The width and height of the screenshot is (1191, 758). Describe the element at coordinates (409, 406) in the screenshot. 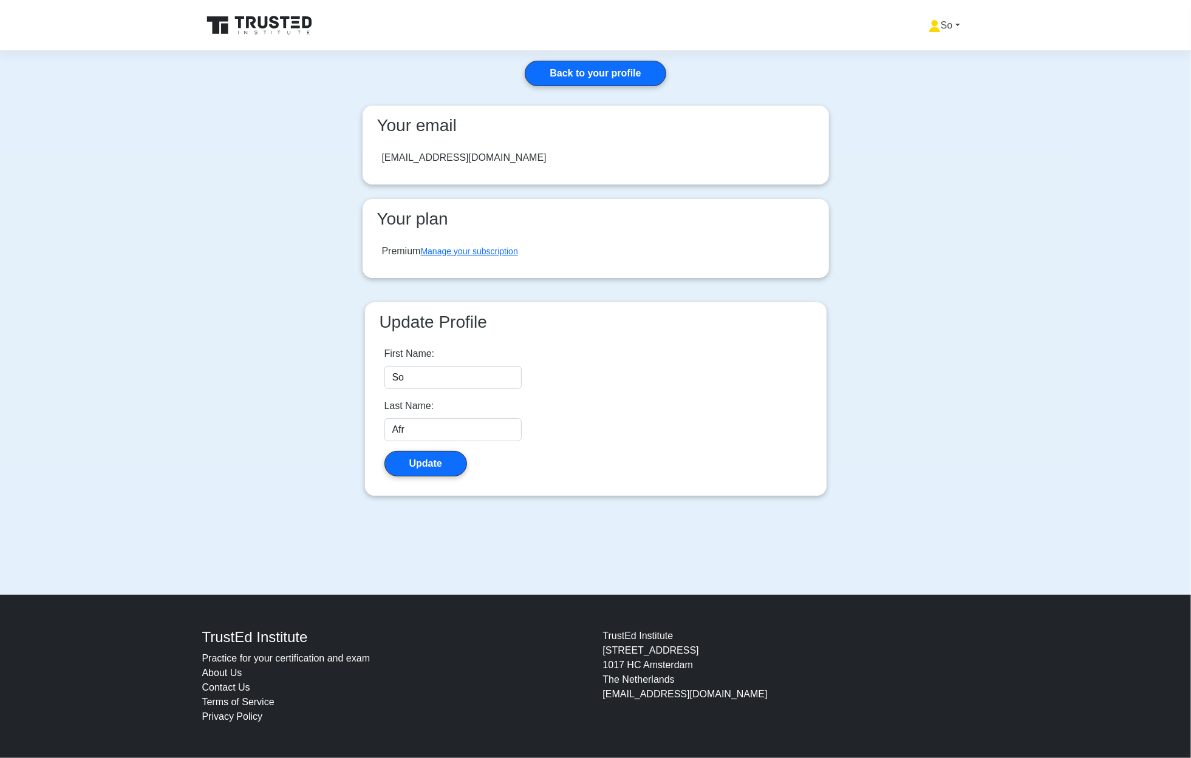

I see `label: Last Name:` at that location.